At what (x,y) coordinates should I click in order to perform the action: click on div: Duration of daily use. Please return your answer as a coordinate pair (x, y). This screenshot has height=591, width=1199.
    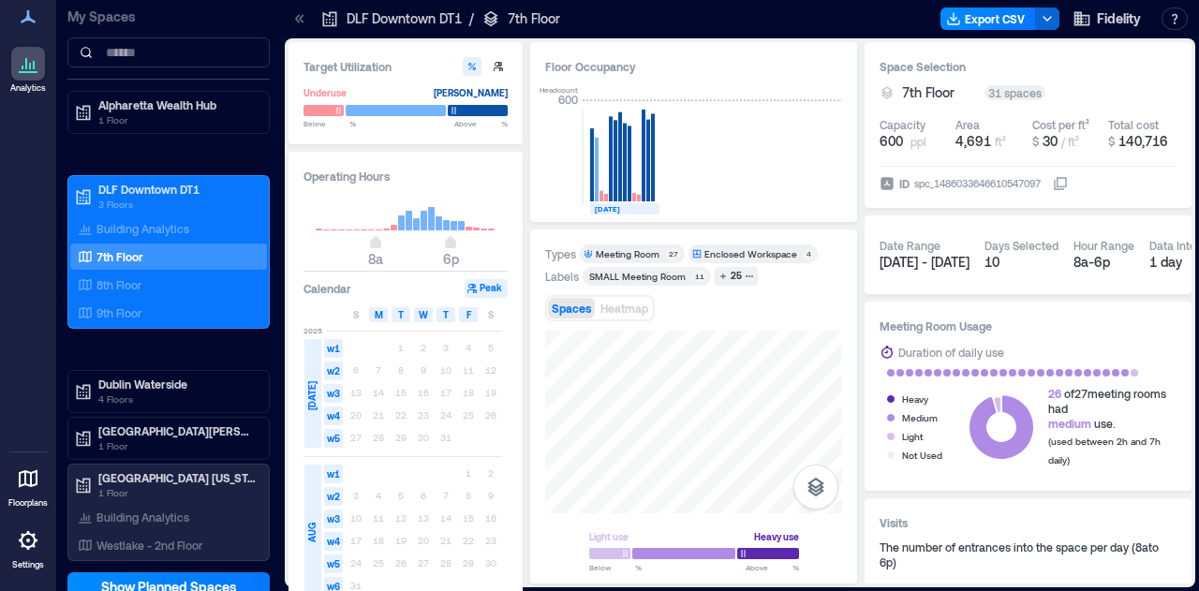
    Looking at the image, I should click on (951, 352).